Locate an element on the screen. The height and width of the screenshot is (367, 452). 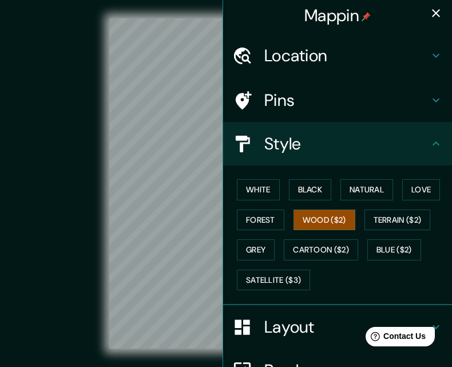
button: Black is located at coordinates (310, 189).